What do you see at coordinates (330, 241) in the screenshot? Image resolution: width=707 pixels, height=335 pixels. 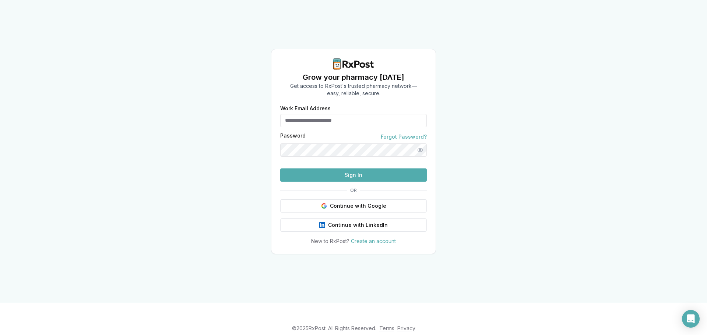 I see `span: New to RxPost?` at bounding box center [330, 241].